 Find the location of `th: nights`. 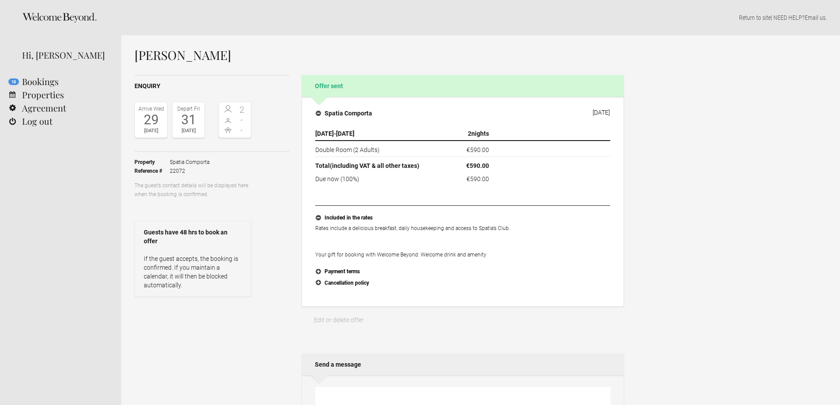

th: nights is located at coordinates (463, 134).